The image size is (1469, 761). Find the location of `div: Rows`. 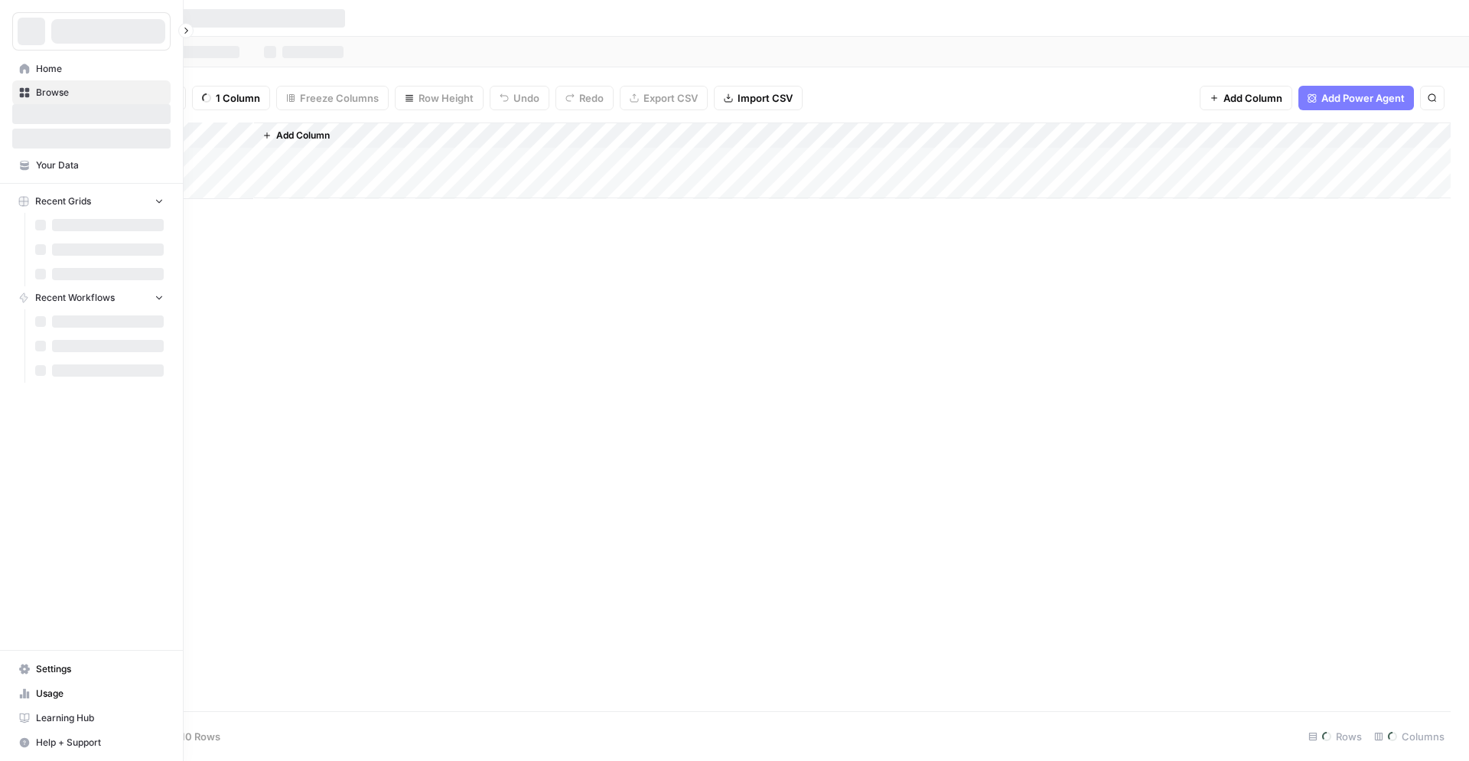

div: Rows is located at coordinates (1335, 736).